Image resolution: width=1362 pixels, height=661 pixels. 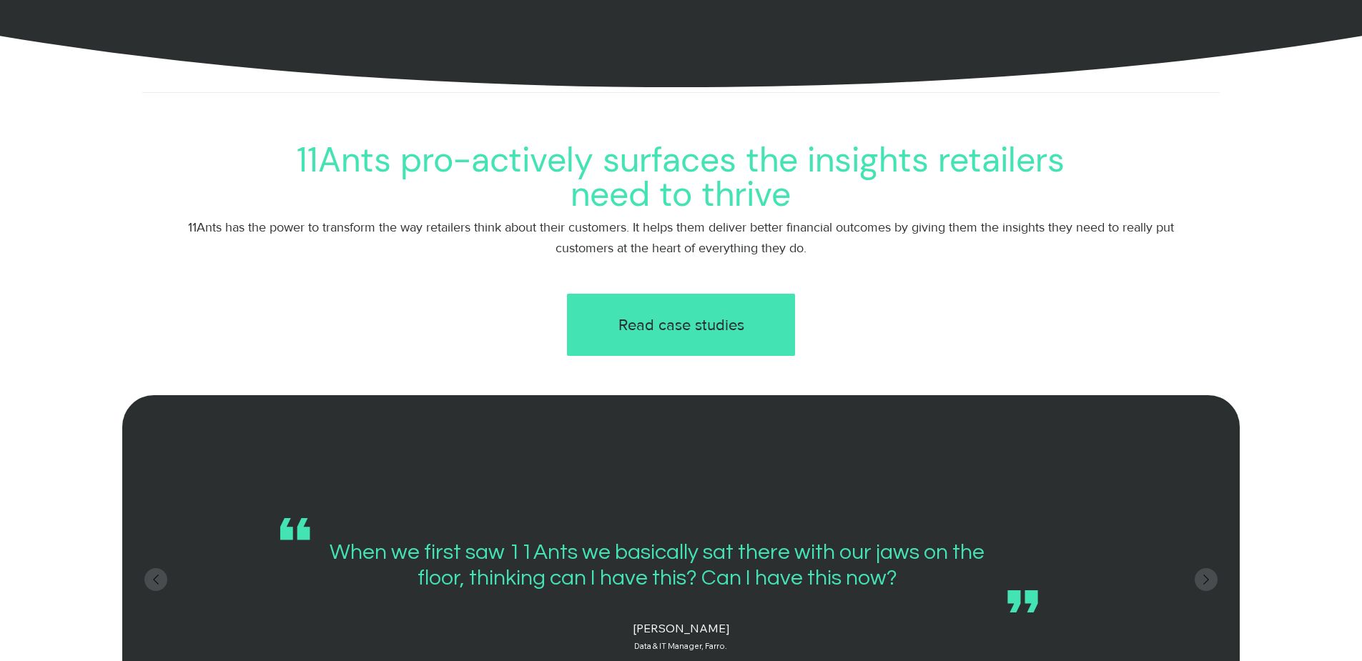 What do you see at coordinates (156, 580) in the screenshot?
I see `button: Previous` at bounding box center [156, 580].